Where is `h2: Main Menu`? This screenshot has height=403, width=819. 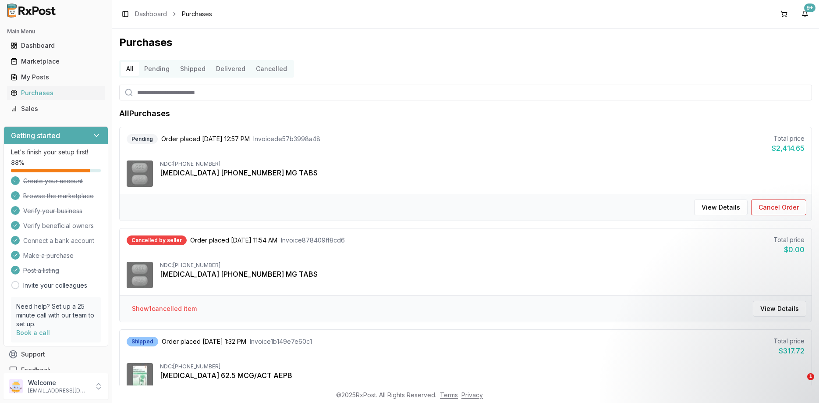
h2: Main Menu is located at coordinates (56, 32).